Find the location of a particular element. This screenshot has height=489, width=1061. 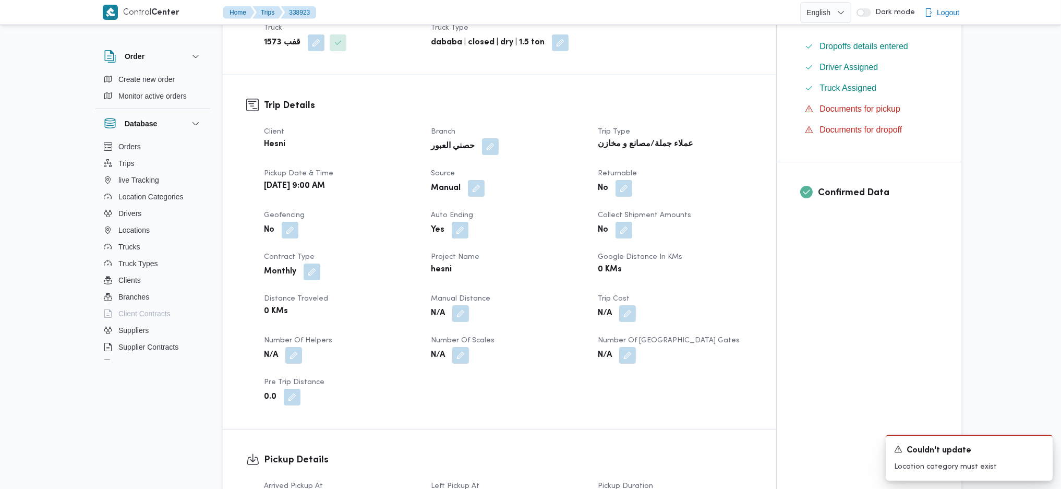

span: Google distance in KMs is located at coordinates (640, 257).